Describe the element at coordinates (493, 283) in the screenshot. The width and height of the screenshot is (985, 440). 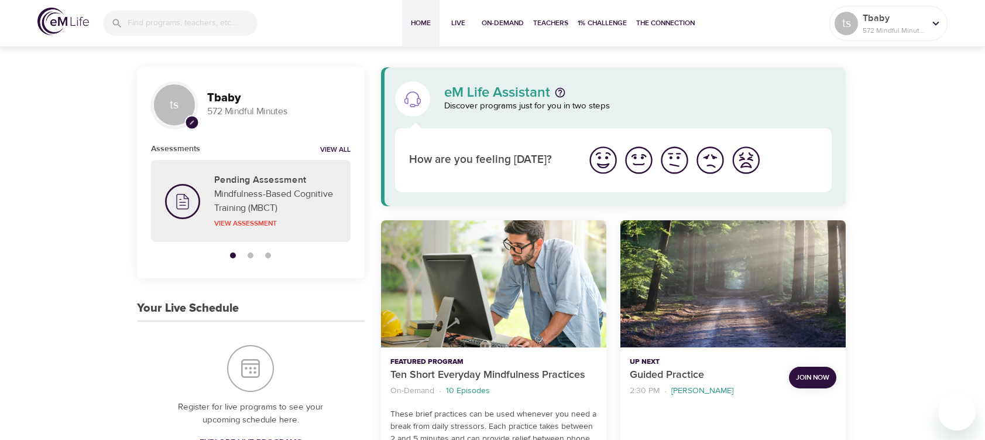
I see `button: Ten Short Everyday Mindfulness Practices` at that location.